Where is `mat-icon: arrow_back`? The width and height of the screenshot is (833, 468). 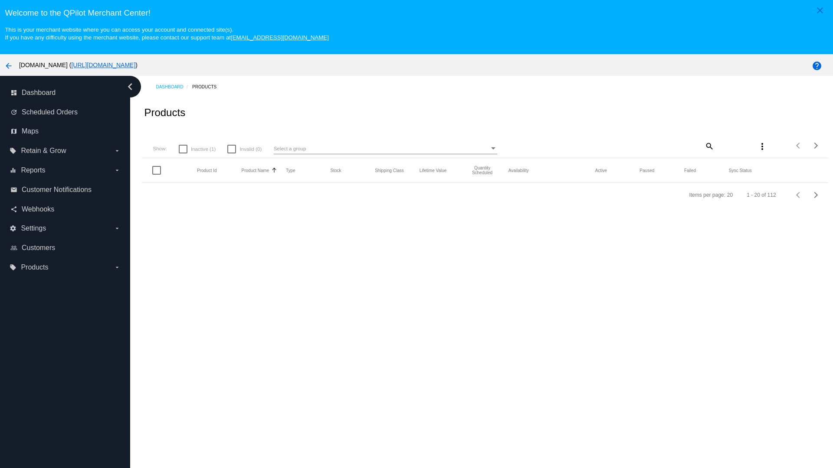 mat-icon: arrow_back is located at coordinates (9, 66).